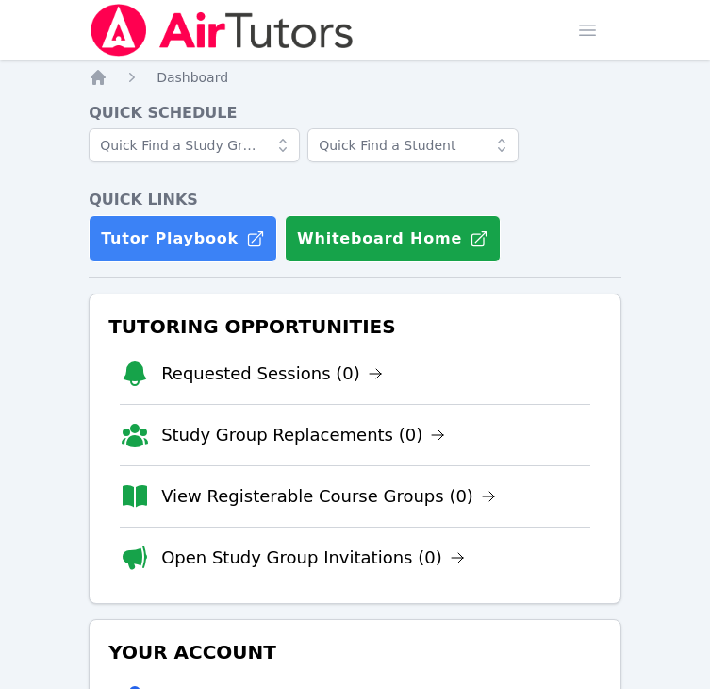  Describe the element at coordinates (192, 77) in the screenshot. I see `a: Dashboard` at that location.